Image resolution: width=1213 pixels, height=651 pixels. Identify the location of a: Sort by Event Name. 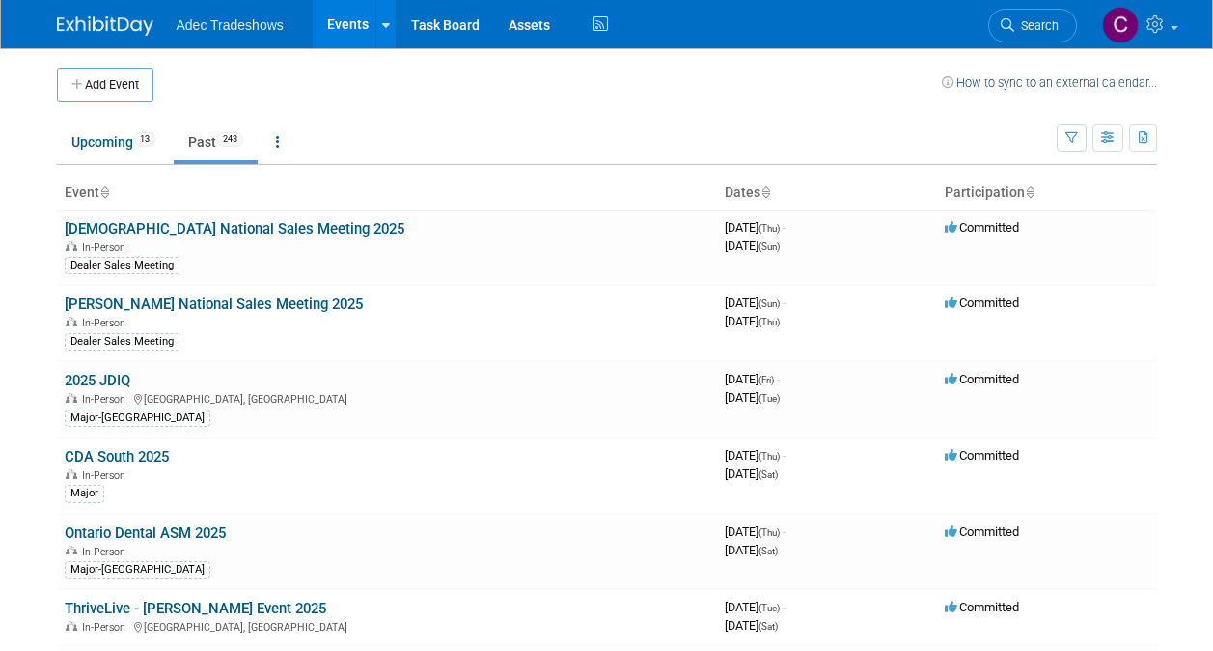
(104, 192).